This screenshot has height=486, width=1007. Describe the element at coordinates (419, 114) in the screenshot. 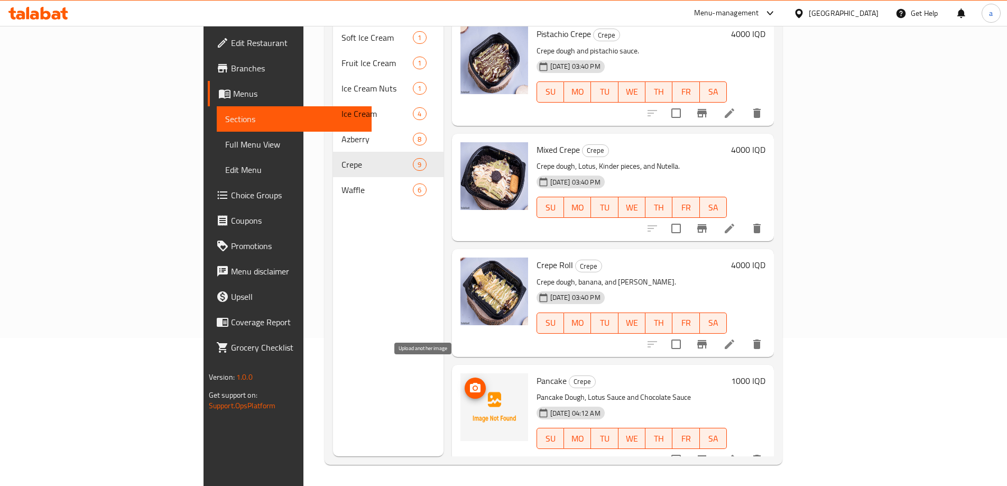

I see `span: 4` at that location.